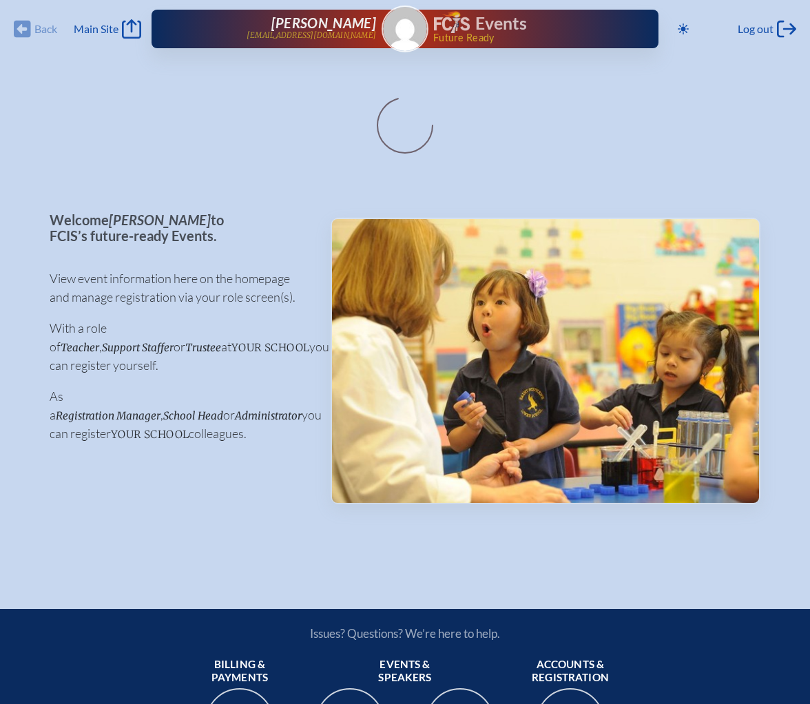 This screenshot has height=704, width=810. What do you see at coordinates (80, 347) in the screenshot?
I see `span: Teacher` at bounding box center [80, 347].